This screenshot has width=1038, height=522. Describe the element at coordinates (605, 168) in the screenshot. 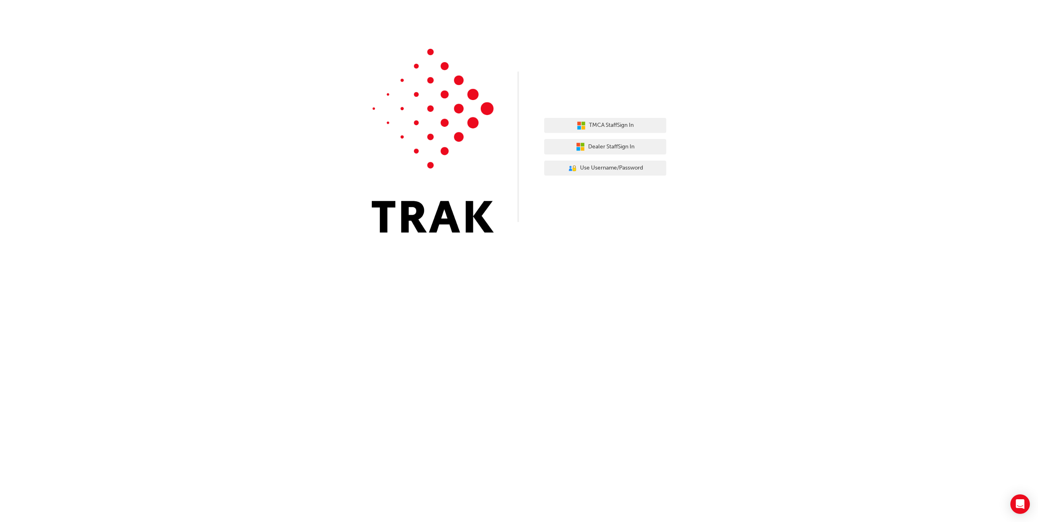

I see `button: Use Username/Password` at that location.